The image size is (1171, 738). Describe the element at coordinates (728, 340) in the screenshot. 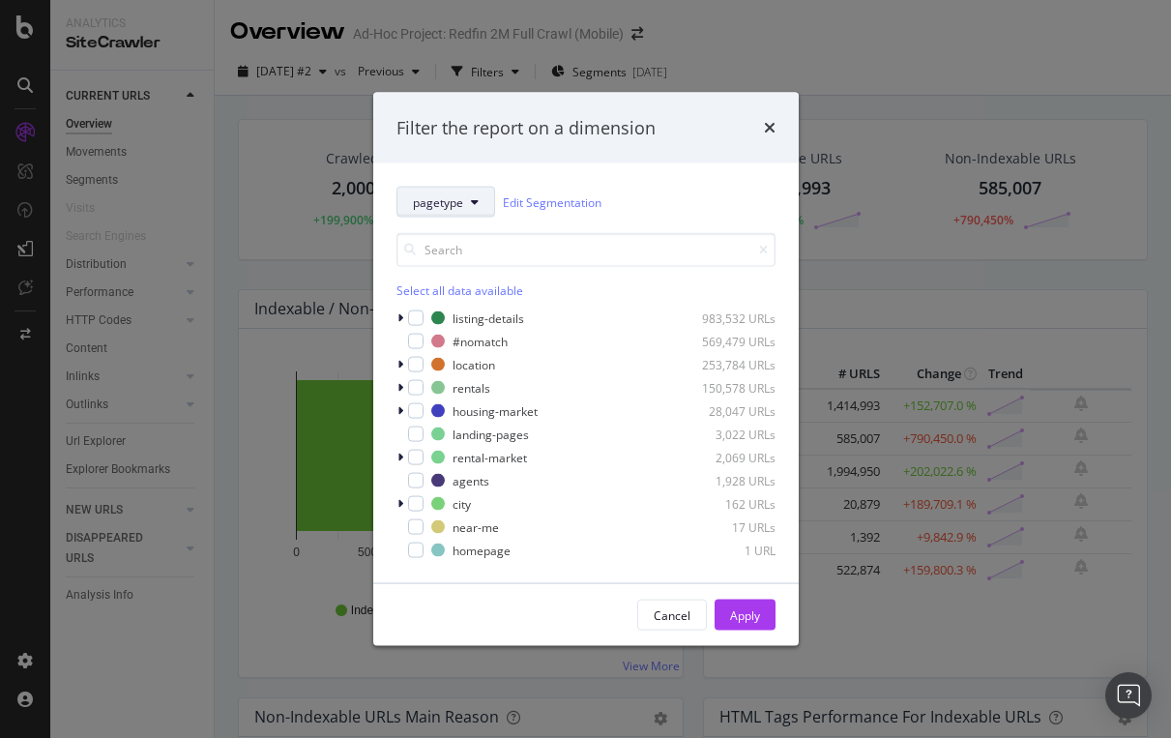

I see `div: 569,479 URLs` at that location.